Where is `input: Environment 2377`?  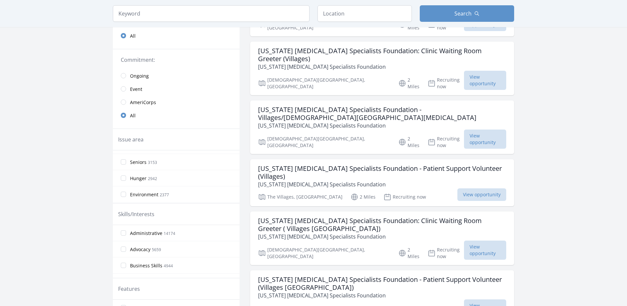 input: Environment 2377 is located at coordinates (123, 194).